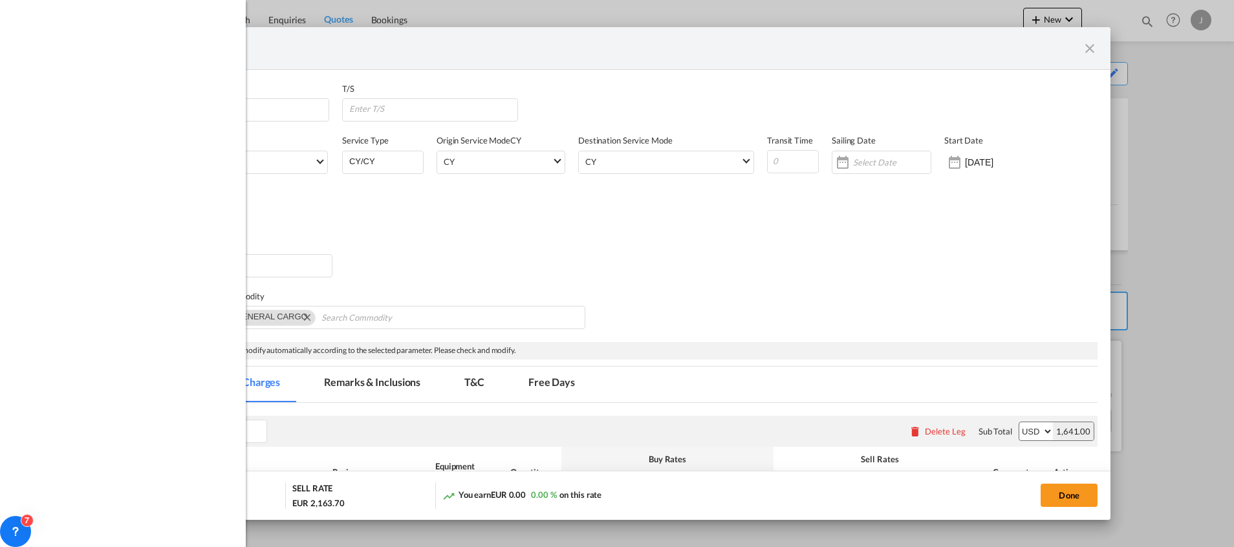  I want to click on md-select: Select Origin Service Mode: CY, so click(503, 160).